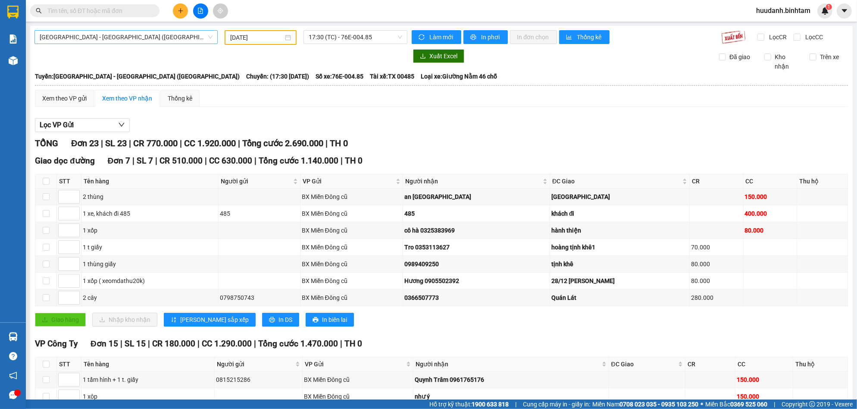 The width and height of the screenshot is (857, 409). Describe the element at coordinates (256, 181) in the screenshot. I see `span: Người gửi` at that location.